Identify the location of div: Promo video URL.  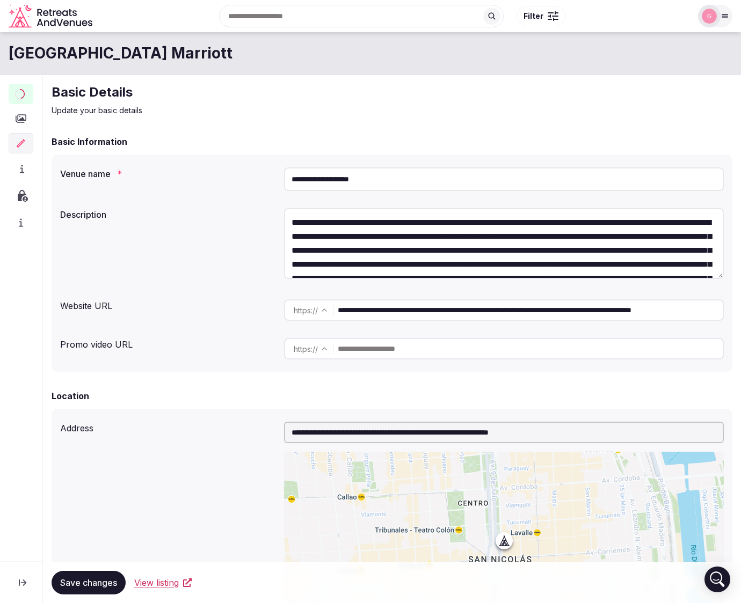
(168, 343).